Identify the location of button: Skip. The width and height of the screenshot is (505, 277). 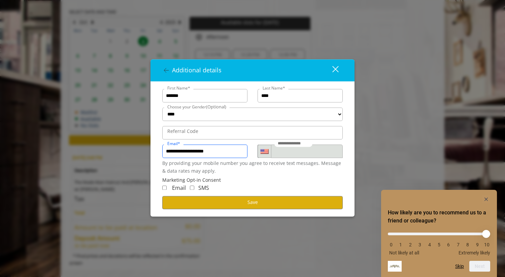
(459, 266).